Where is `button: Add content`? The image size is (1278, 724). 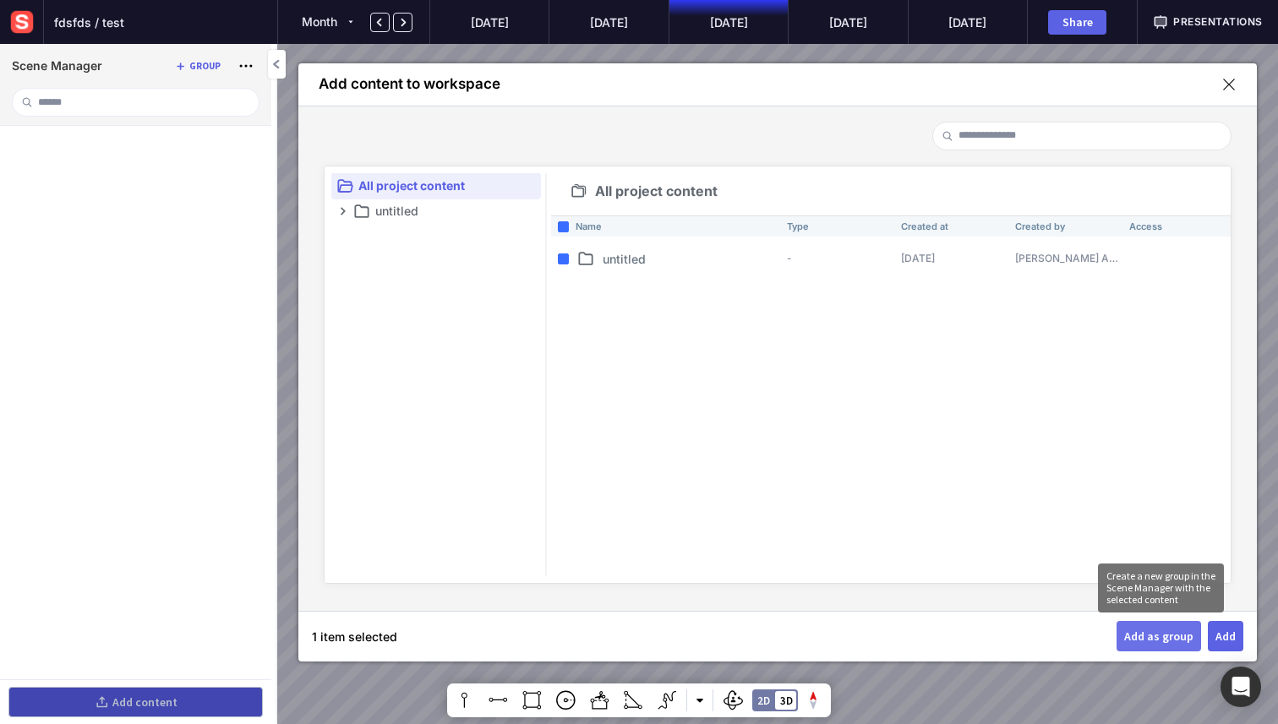 button: Add content is located at coordinates (135, 702).